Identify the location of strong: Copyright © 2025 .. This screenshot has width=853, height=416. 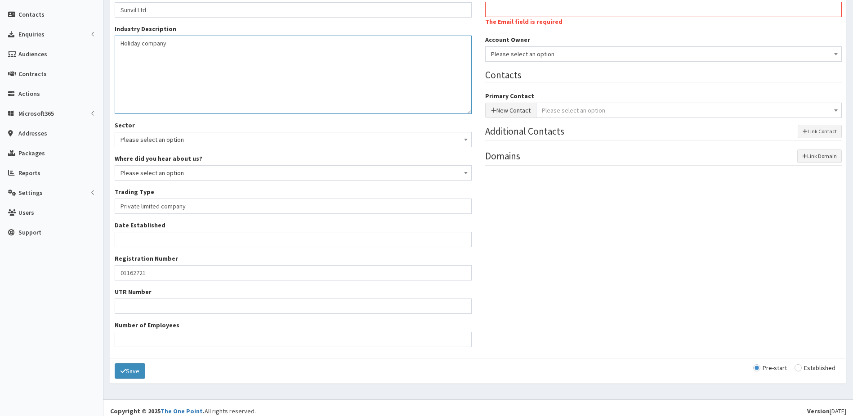
(157, 411).